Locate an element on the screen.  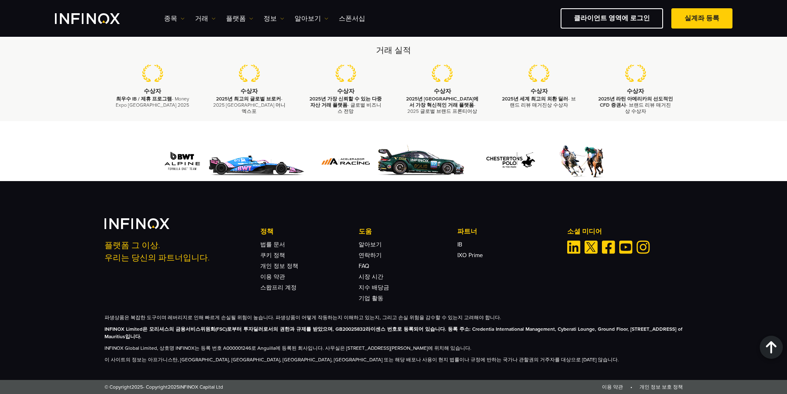
p: 플랫폼 그 이상. 우리는 당신의 파트너입니다. is located at coordinates (177, 252).